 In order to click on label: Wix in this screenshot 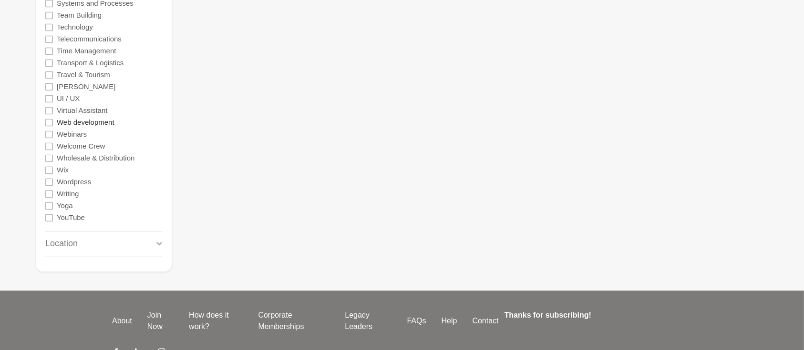, I will do `click(62, 170)`.